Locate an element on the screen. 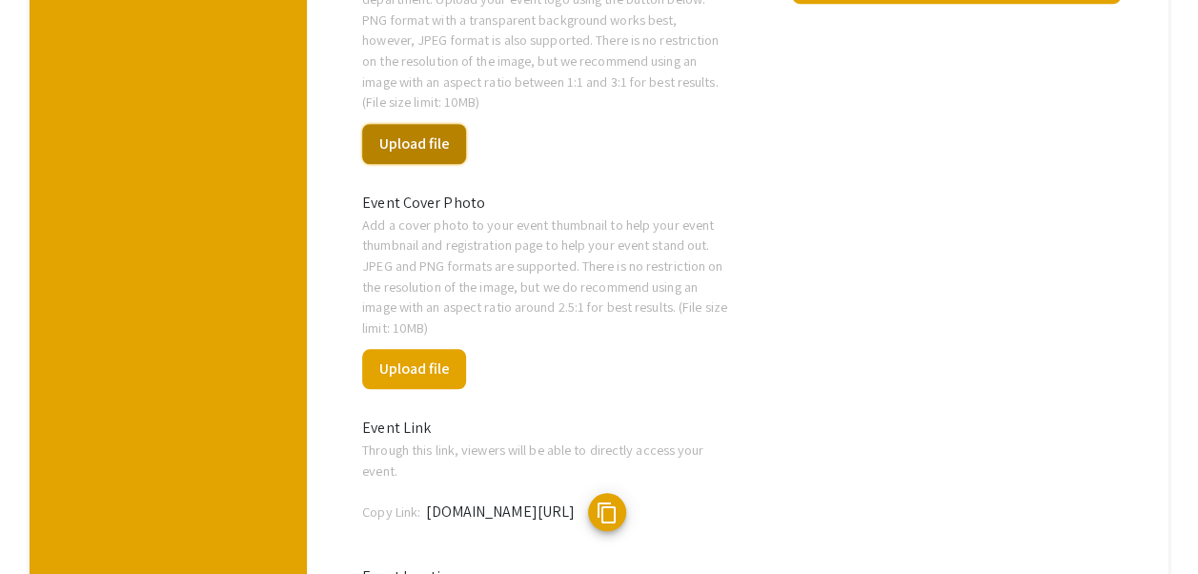 The height and width of the screenshot is (574, 1198). span: Copy Link: is located at coordinates (391, 511).